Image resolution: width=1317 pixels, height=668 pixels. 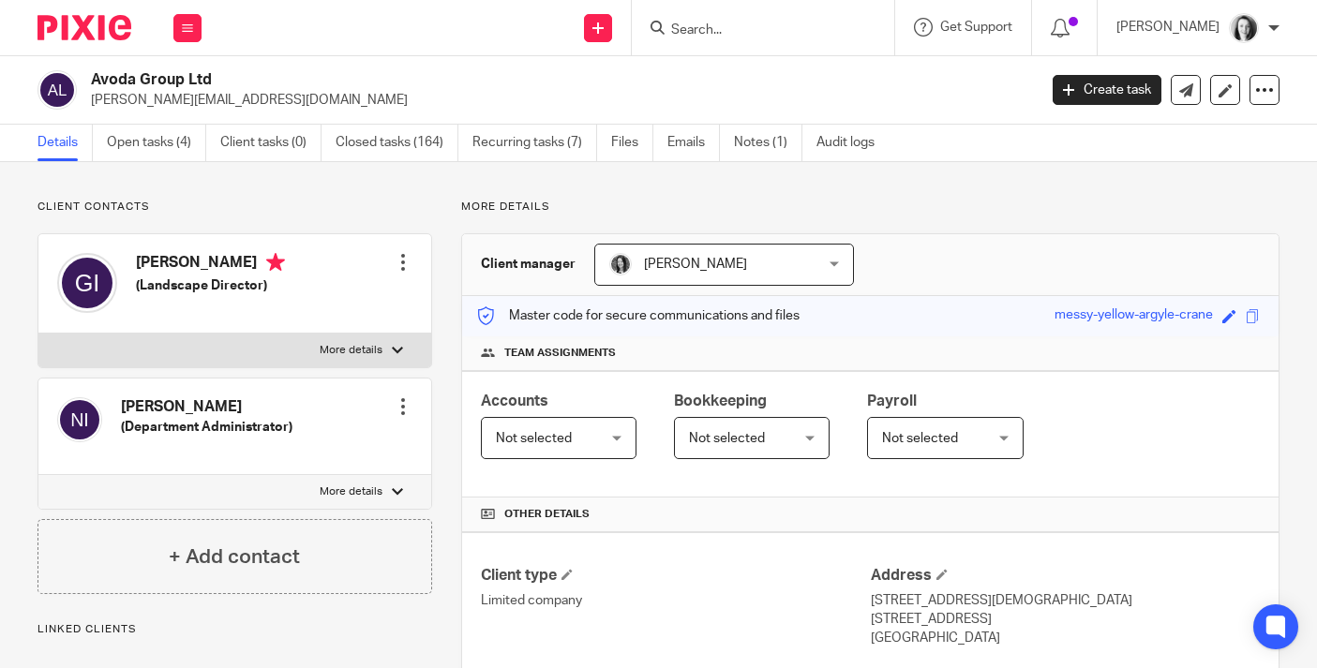 What do you see at coordinates (754, 31) in the screenshot?
I see `input: Search` at bounding box center [754, 31].